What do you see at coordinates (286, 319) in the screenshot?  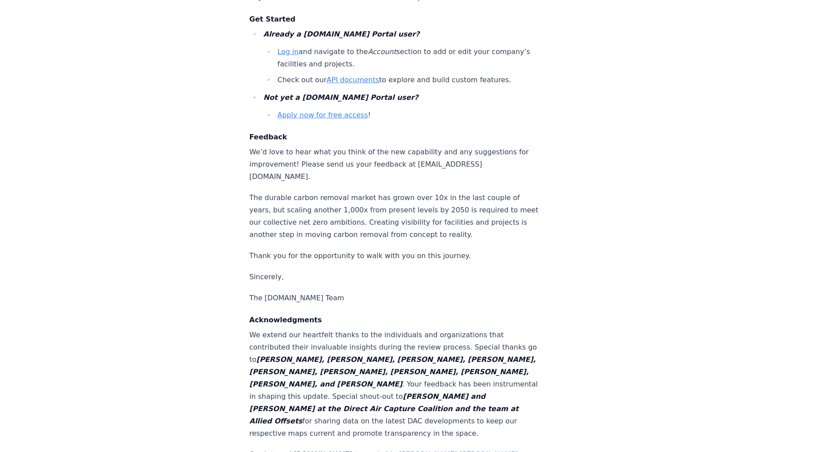 I see `strong: Acknowledgments` at bounding box center [286, 319].